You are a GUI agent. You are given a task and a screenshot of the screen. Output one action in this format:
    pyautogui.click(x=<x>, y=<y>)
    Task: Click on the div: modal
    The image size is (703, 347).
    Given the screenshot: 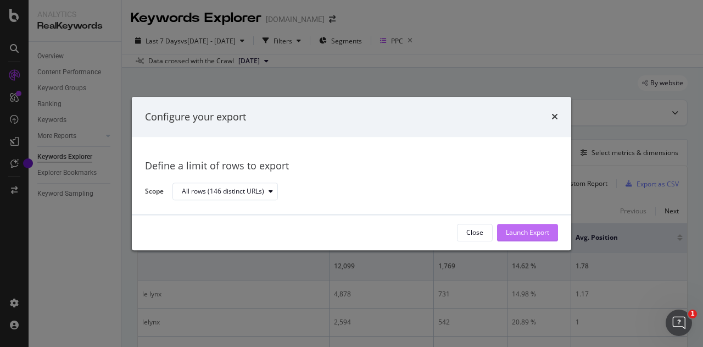 What is the action you would take?
    pyautogui.click(x=351, y=173)
    